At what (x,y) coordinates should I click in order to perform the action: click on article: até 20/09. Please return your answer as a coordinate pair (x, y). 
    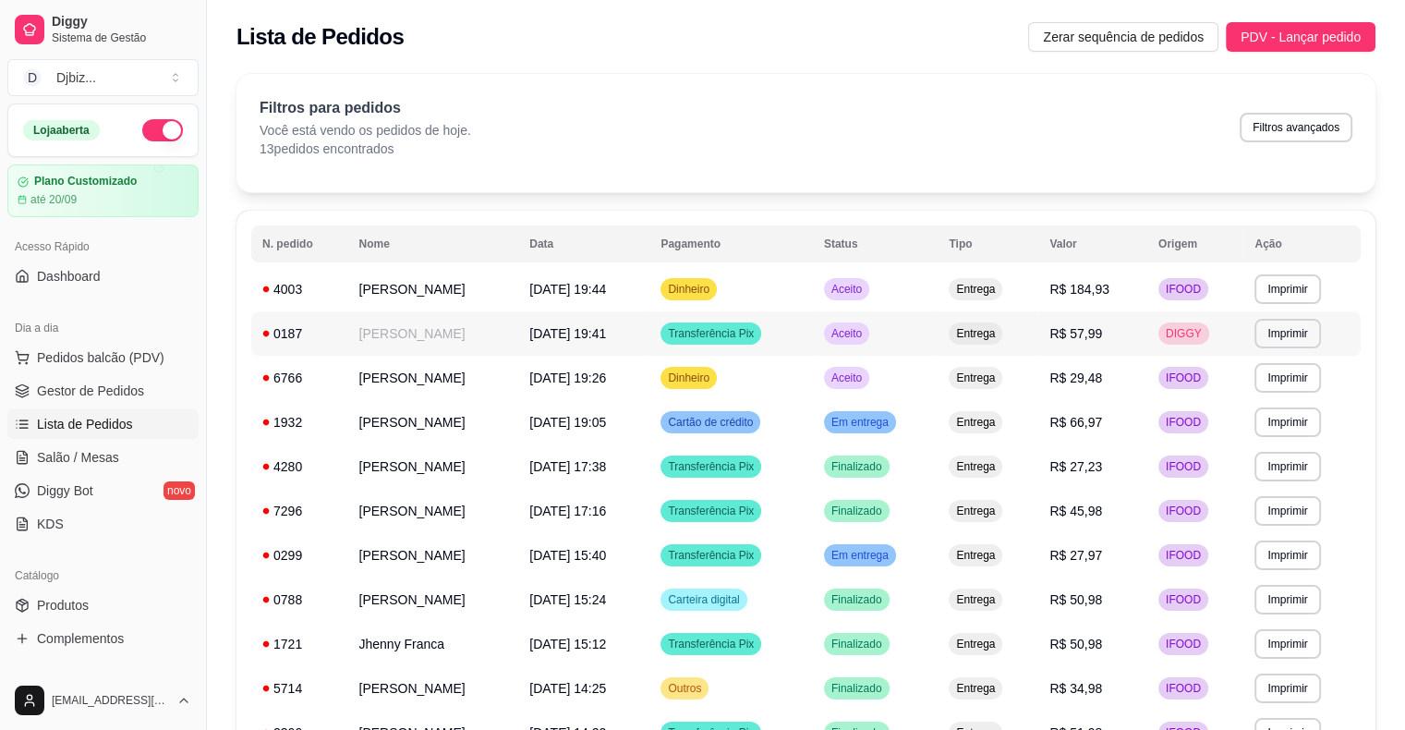
    Looking at the image, I should click on (54, 200).